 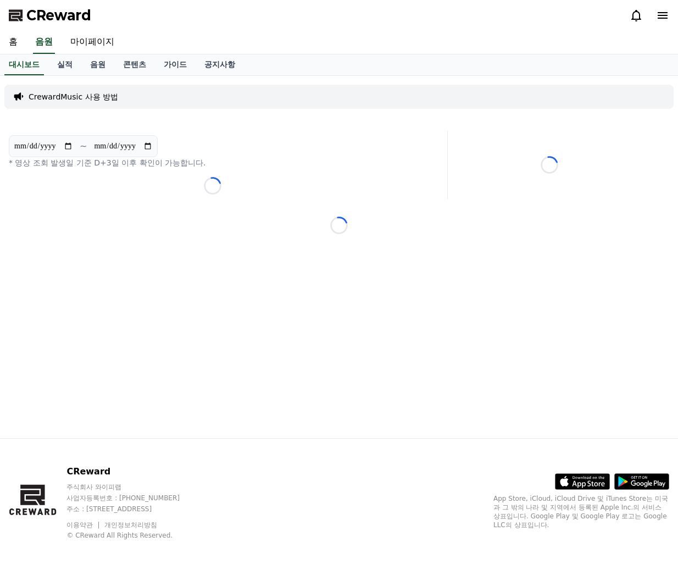 What do you see at coordinates (220, 65) in the screenshot?
I see `a: 공지사항` at bounding box center [220, 65].